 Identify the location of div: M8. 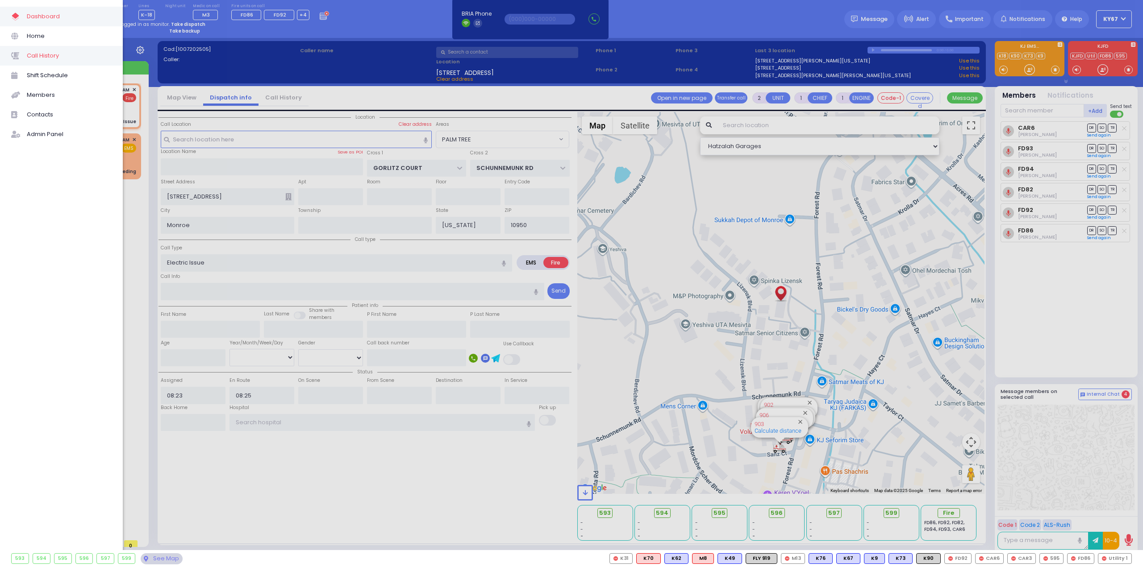
(703, 559).